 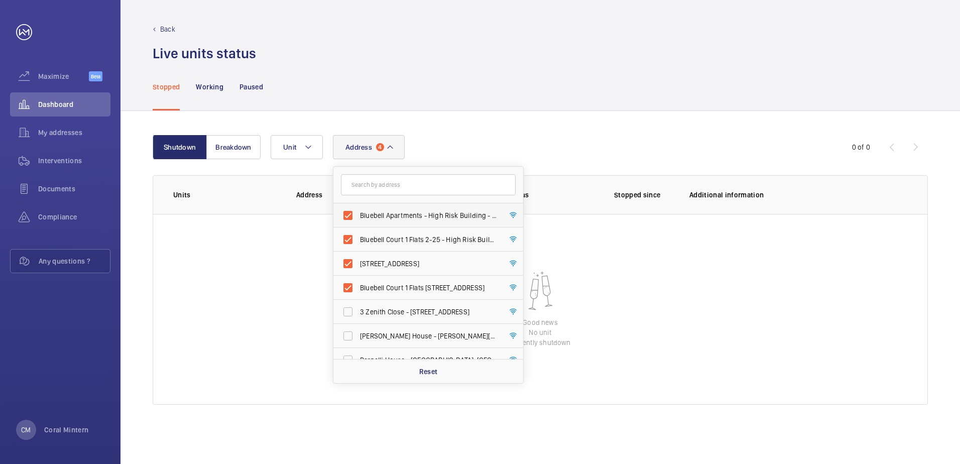 I want to click on button: Unit, so click(x=297, y=147).